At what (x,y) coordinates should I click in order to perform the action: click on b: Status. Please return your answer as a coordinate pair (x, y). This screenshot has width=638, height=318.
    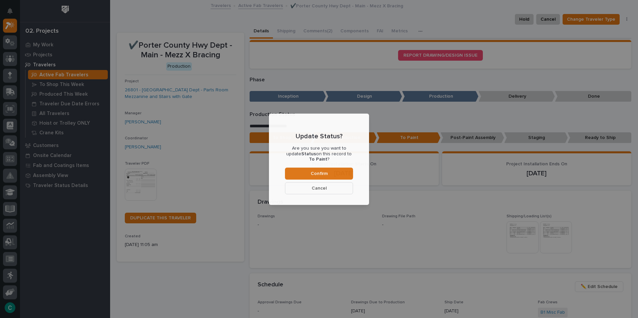
    Looking at the image, I should click on (309, 154).